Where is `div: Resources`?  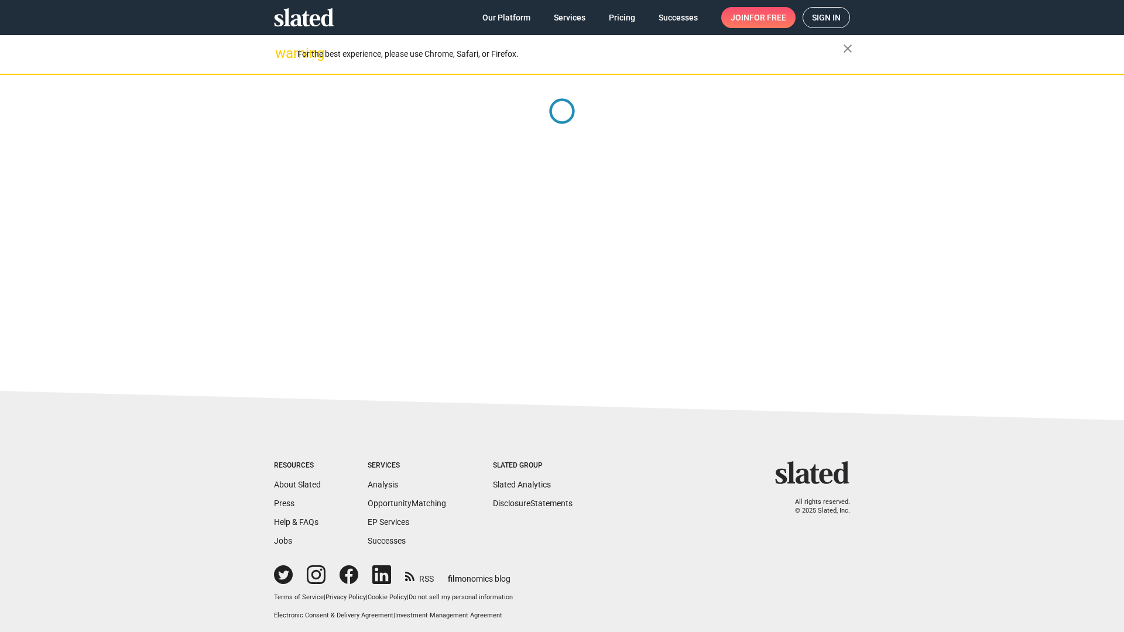 div: Resources is located at coordinates (298, 466).